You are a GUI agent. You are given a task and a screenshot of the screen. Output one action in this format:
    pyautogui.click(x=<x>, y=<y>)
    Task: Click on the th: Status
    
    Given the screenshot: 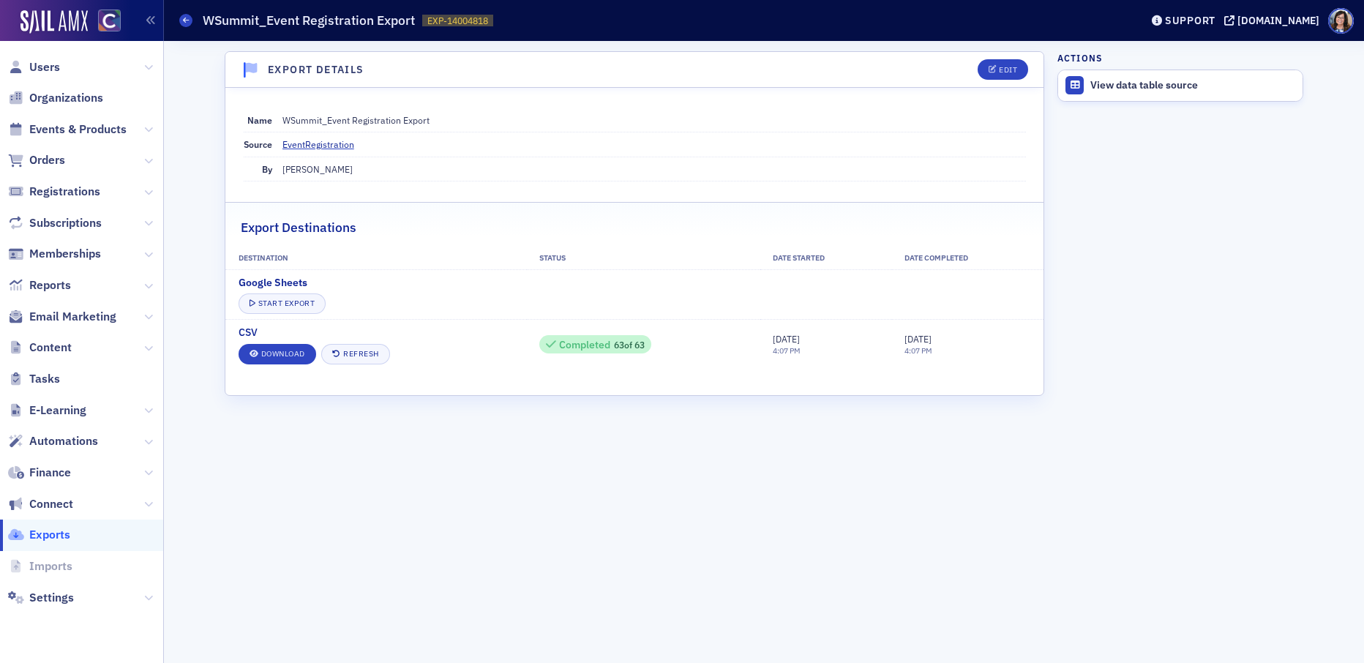 What is the action you would take?
    pyautogui.click(x=643, y=258)
    